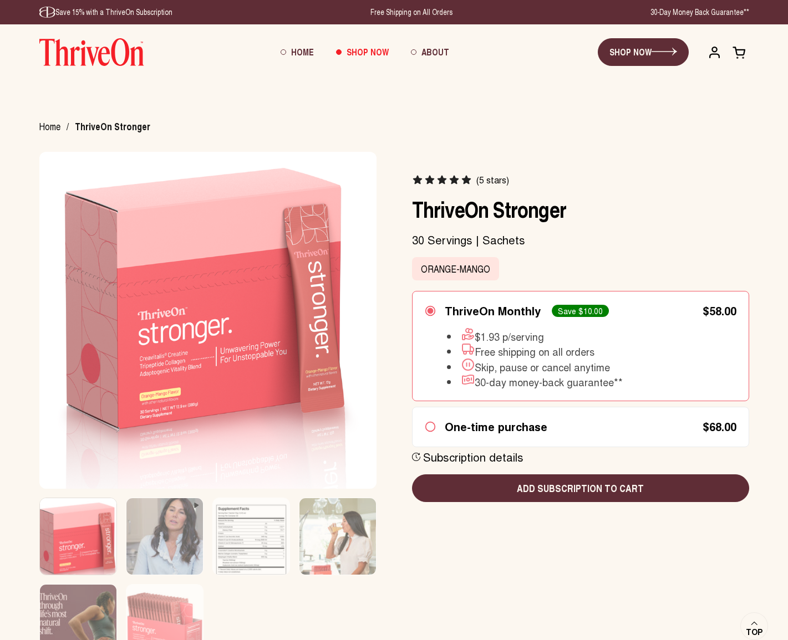 The image size is (788, 640). Describe the element at coordinates (535, 366) in the screenshot. I see `li: Skip, pause or cancel anytime` at that location.